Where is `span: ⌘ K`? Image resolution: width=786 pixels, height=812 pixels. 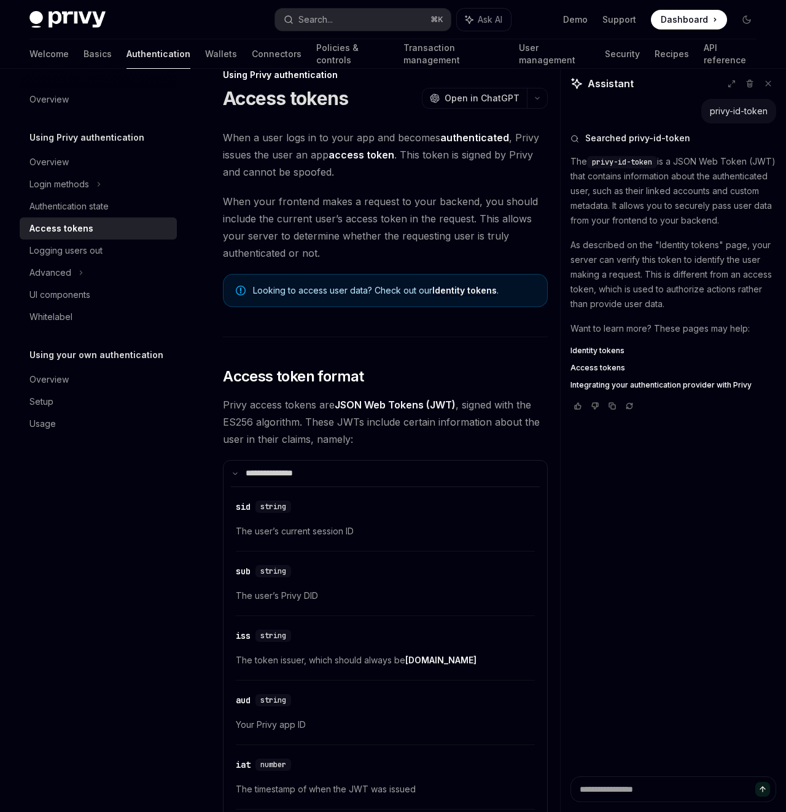
span: ⌘ K is located at coordinates (437, 20).